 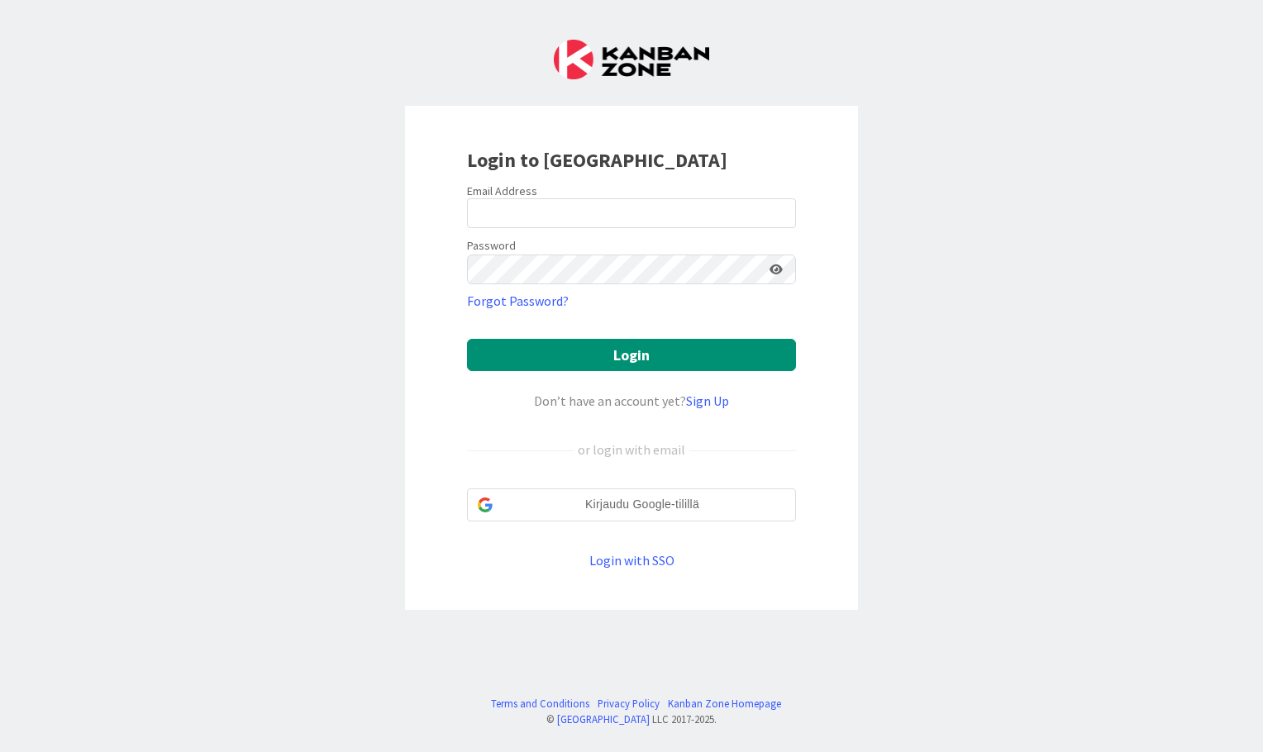 I want to click on div: © LLC 2017- 2025 ., so click(x=631, y=719).